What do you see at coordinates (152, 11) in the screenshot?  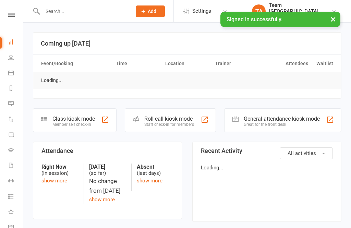 I see `span: Add` at bounding box center [152, 11].